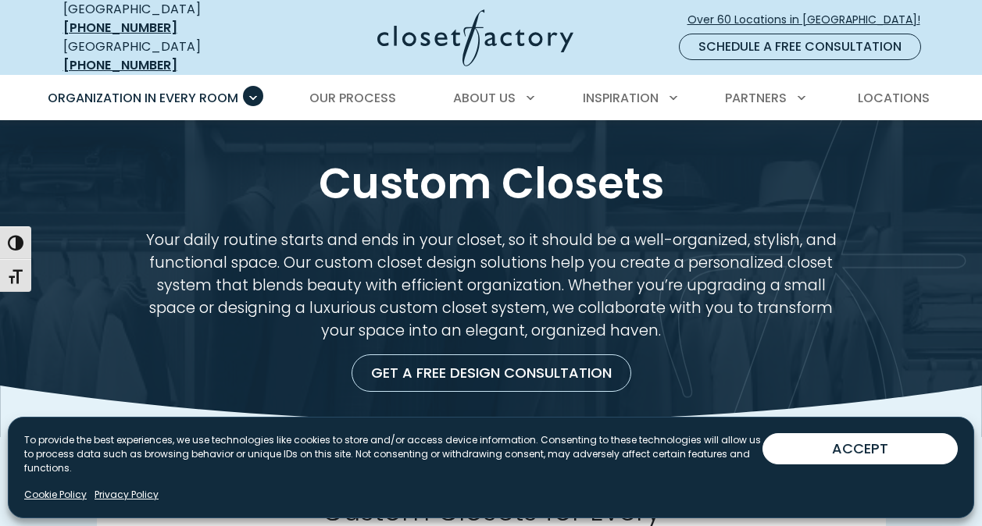 The width and height of the screenshot is (982, 526). I want to click on a: Get a Free Design Consultation, so click(491, 373).